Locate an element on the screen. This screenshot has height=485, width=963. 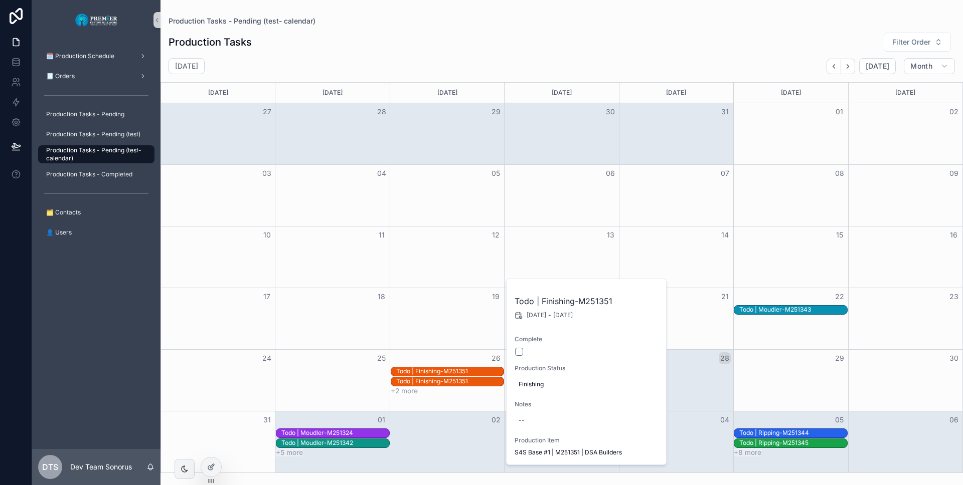
a: 🗓️ Production Schedule is located at coordinates (96, 56).